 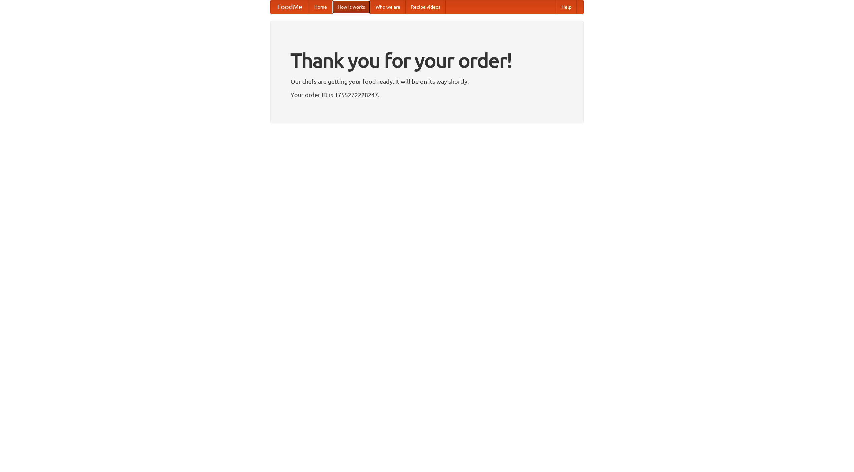 I want to click on a: Home, so click(x=321, y=7).